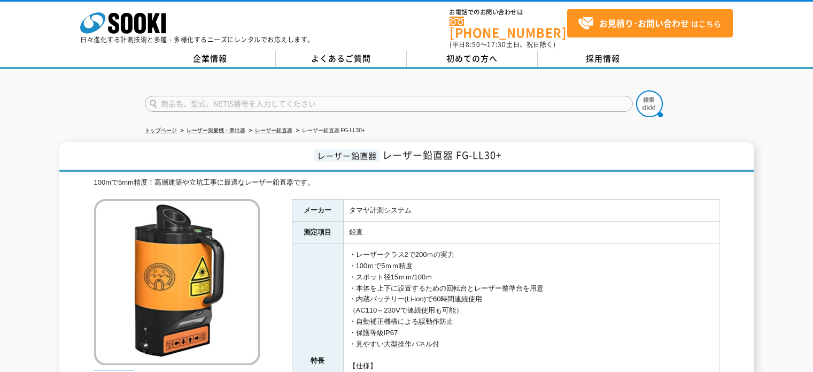  What do you see at coordinates (442, 155) in the screenshot?
I see `span: レーザー鉛直器 FG-LL30+` at bounding box center [442, 155].